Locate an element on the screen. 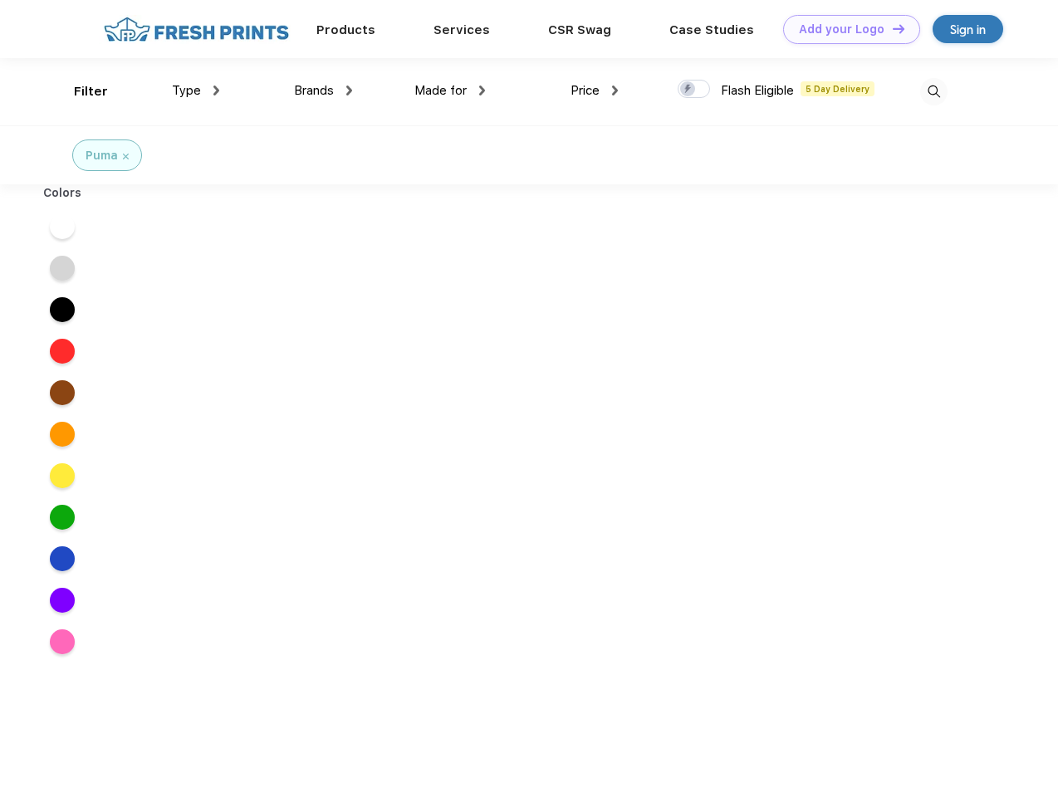 Image resolution: width=1058 pixels, height=797 pixels. img: fo%20logo%202.webp is located at coordinates (196, 29).